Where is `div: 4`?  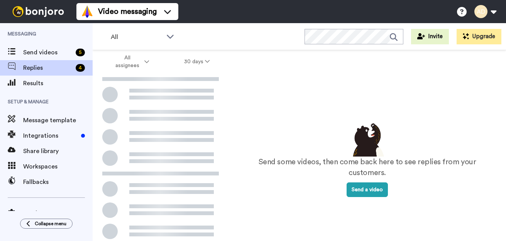
div: 4 is located at coordinates (80, 68).